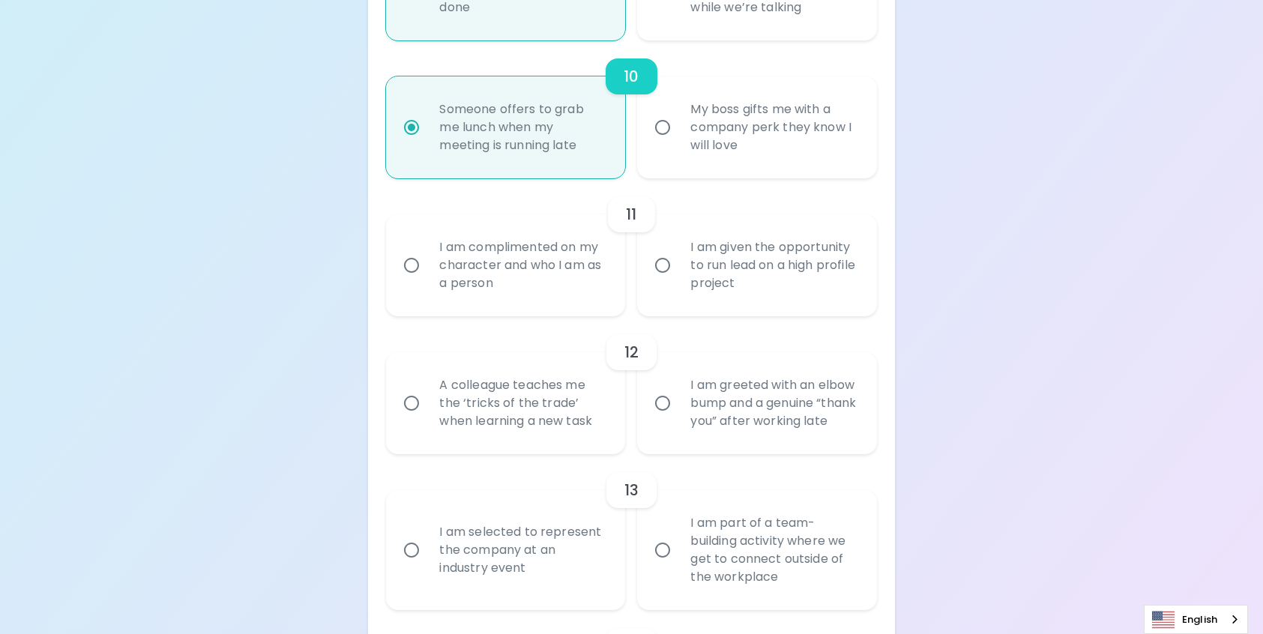 The width and height of the screenshot is (1263, 634). Describe the element at coordinates (1196, 619) in the screenshot. I see `div: Language` at that location.